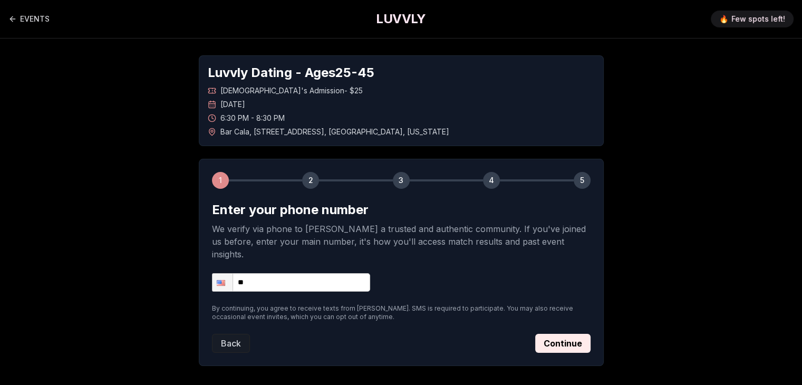  What do you see at coordinates (231, 343) in the screenshot?
I see `button: Back` at bounding box center [231, 343].